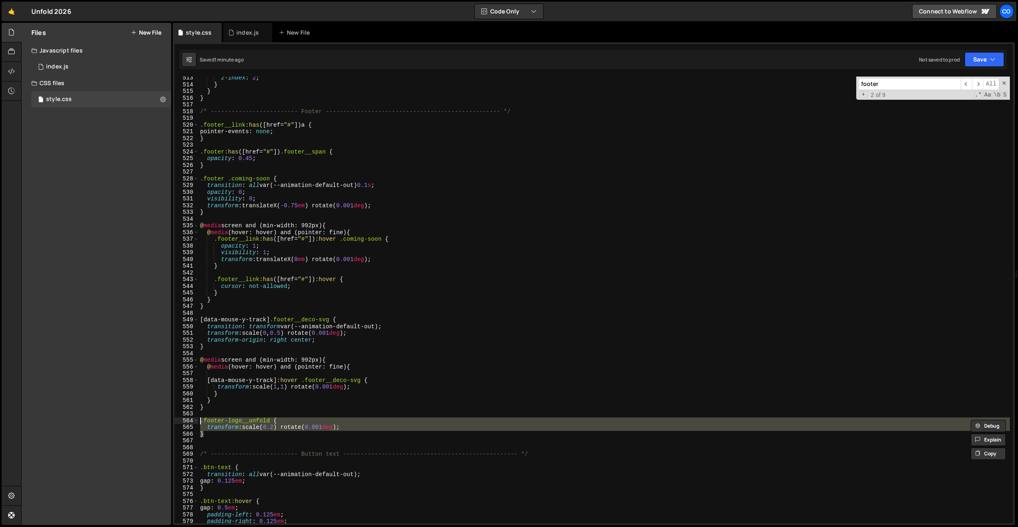  I want to click on div: 530, so click(186, 192).